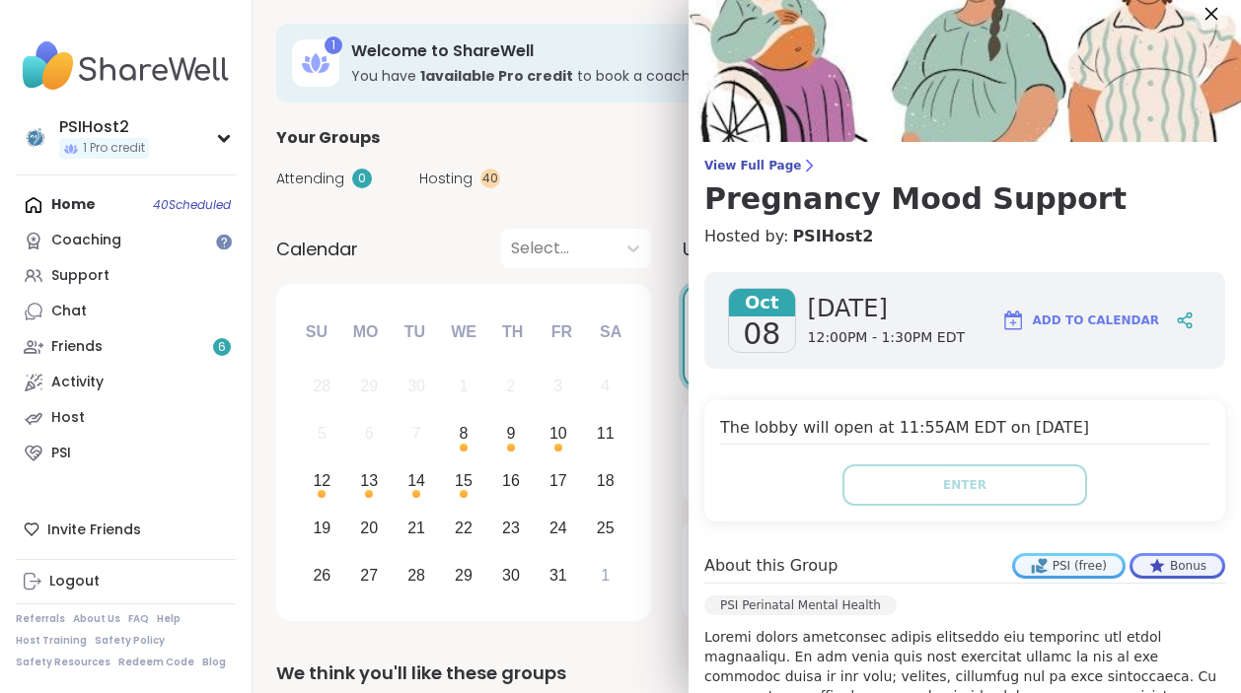  I want to click on h3: You have to book a coaching group., so click(684, 76).